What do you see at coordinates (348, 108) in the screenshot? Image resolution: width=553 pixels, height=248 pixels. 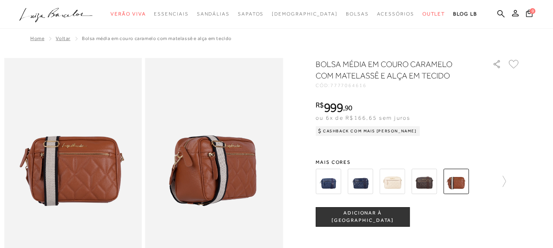 I see `span: 90` at bounding box center [348, 108].